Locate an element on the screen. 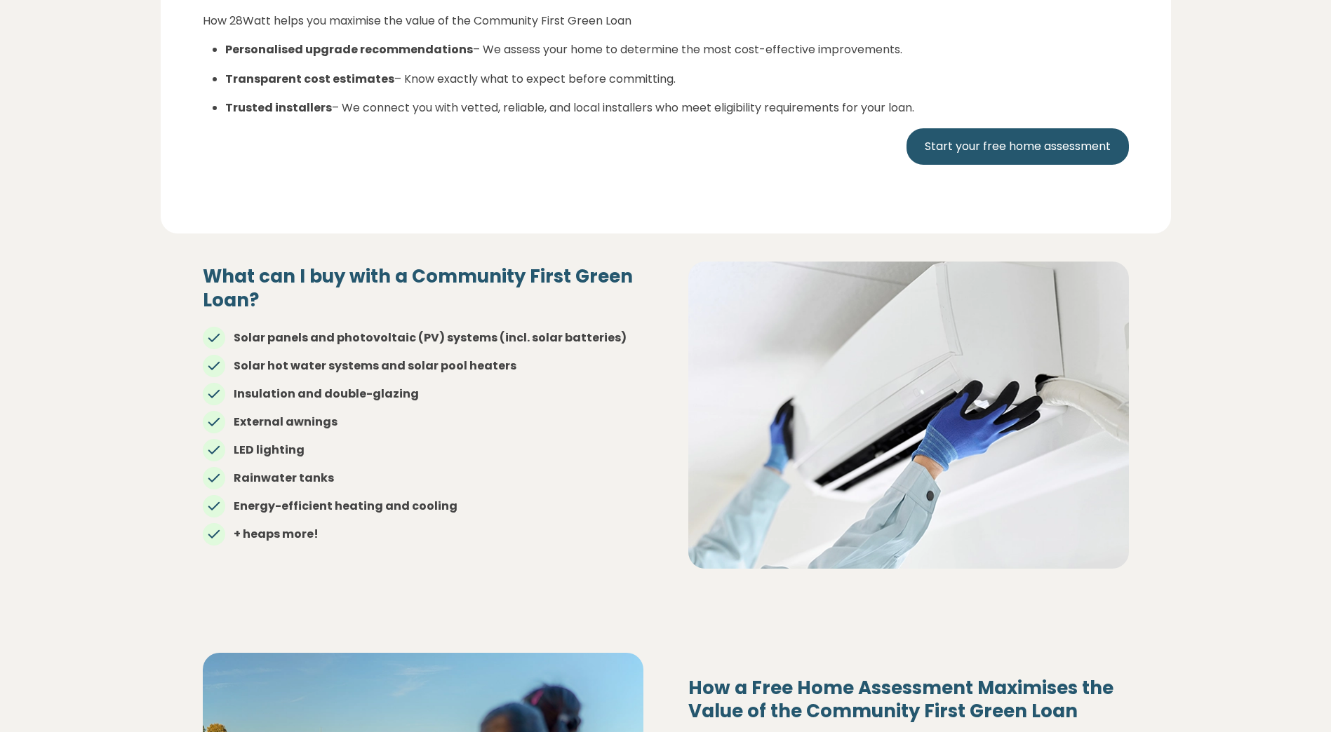  h4: What can I buy with a Community First Green Loan? is located at coordinates (423, 289).